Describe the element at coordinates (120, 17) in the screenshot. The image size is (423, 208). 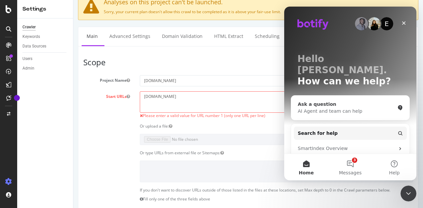
I see `div: Close` at that location.